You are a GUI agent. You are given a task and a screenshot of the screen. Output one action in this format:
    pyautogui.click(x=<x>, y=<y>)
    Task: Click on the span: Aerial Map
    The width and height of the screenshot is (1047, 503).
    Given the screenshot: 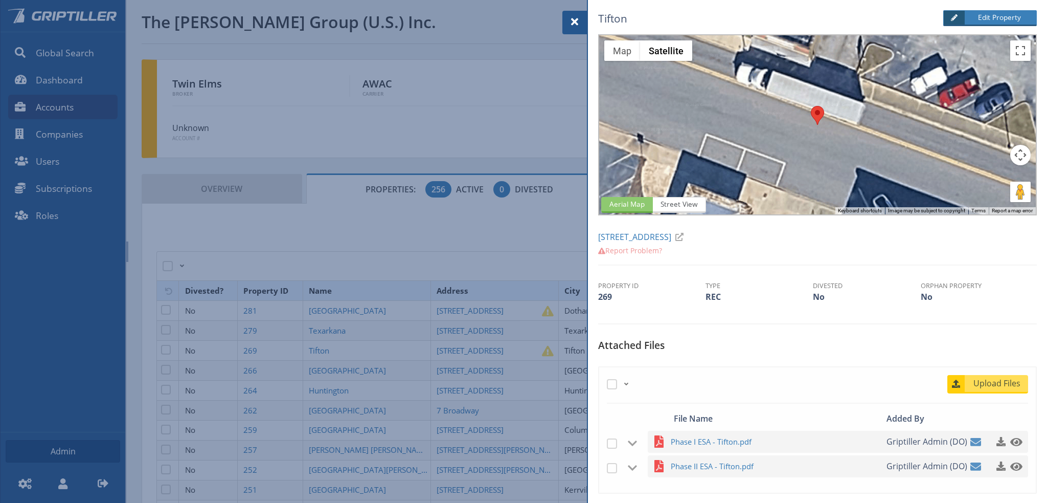 What is the action you would take?
    pyautogui.click(x=627, y=205)
    